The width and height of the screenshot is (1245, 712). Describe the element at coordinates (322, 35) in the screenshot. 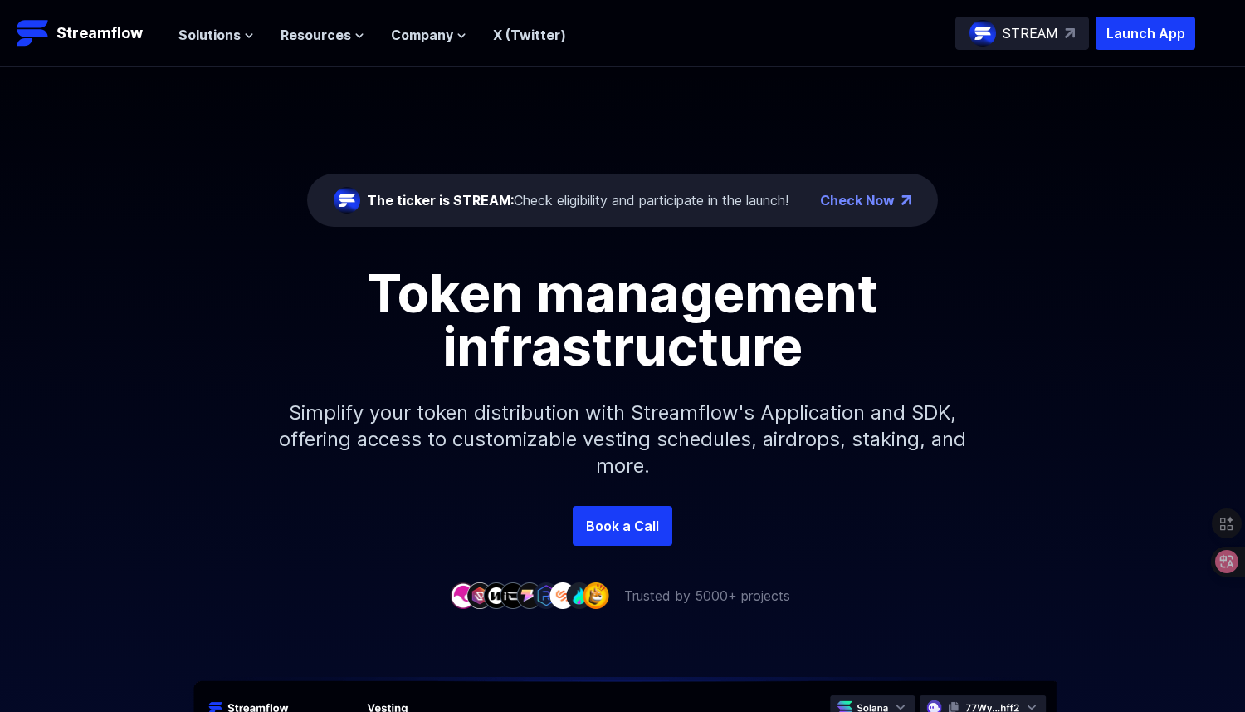

I see `button: Resources` at that location.